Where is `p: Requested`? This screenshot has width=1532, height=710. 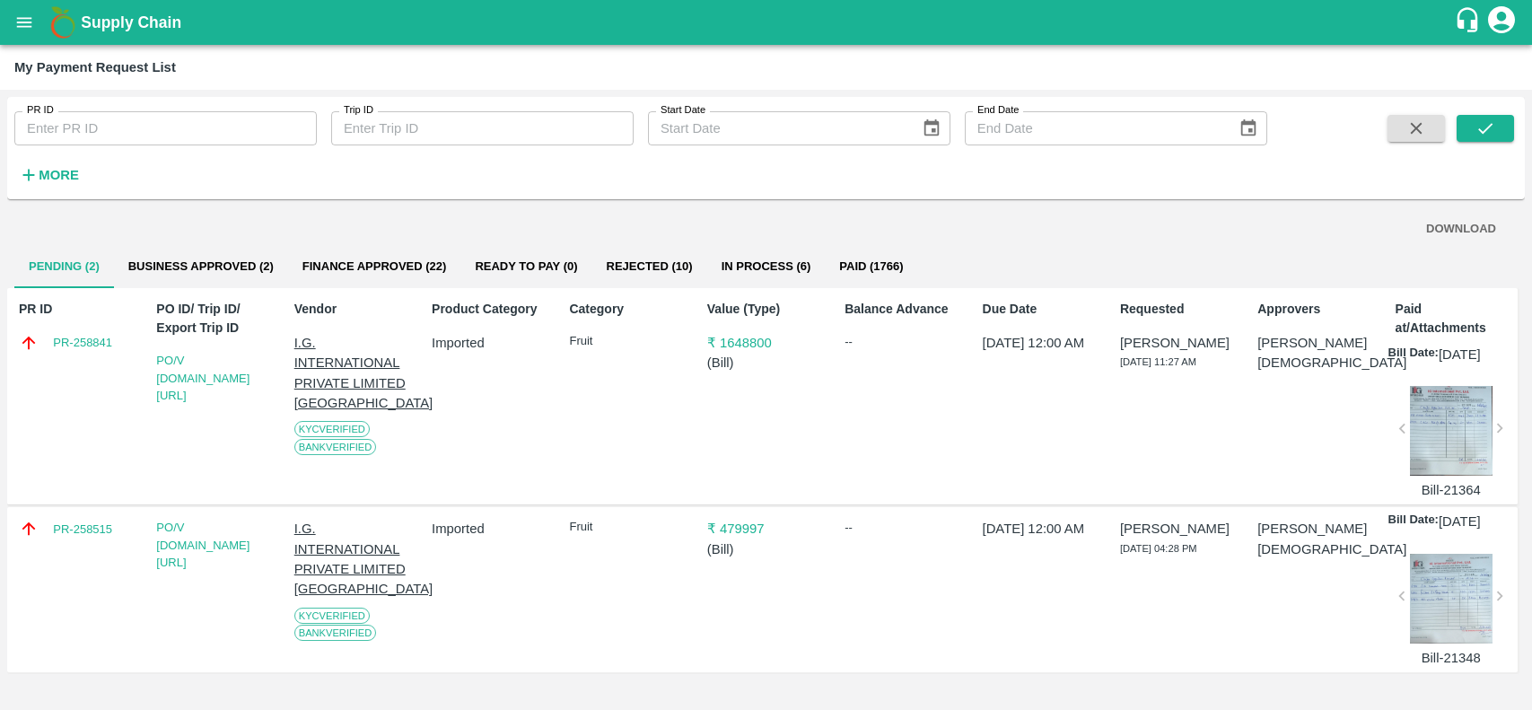 p: Requested is located at coordinates (1178, 309).